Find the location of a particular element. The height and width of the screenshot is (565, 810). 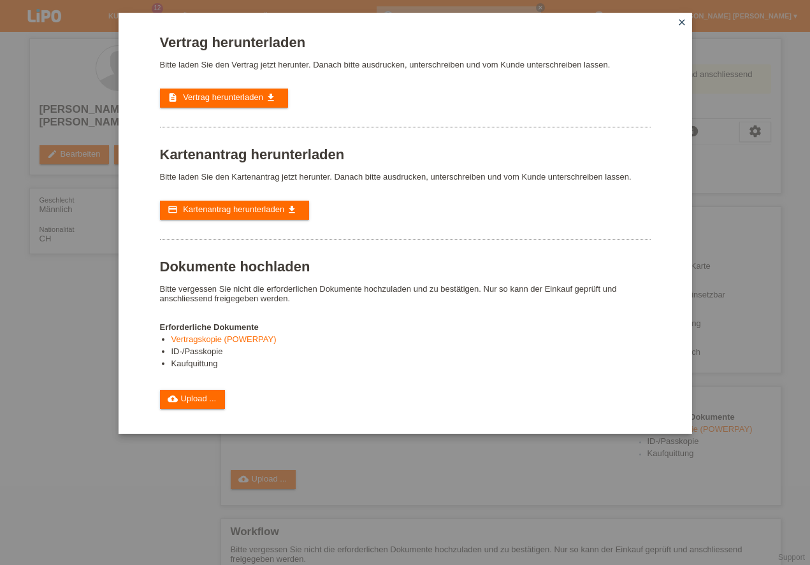

i: description is located at coordinates (173, 98).